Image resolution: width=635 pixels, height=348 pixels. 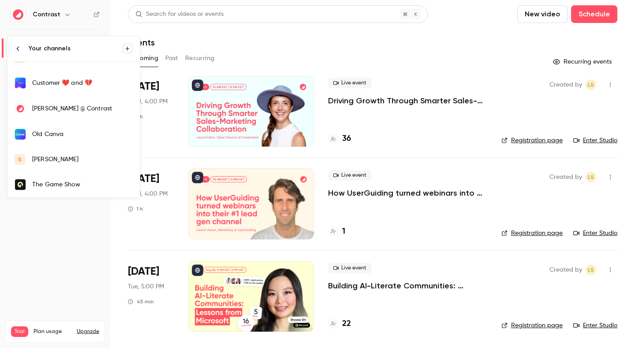 I want to click on img: Customer ❤️ and 💔, so click(x=20, y=83).